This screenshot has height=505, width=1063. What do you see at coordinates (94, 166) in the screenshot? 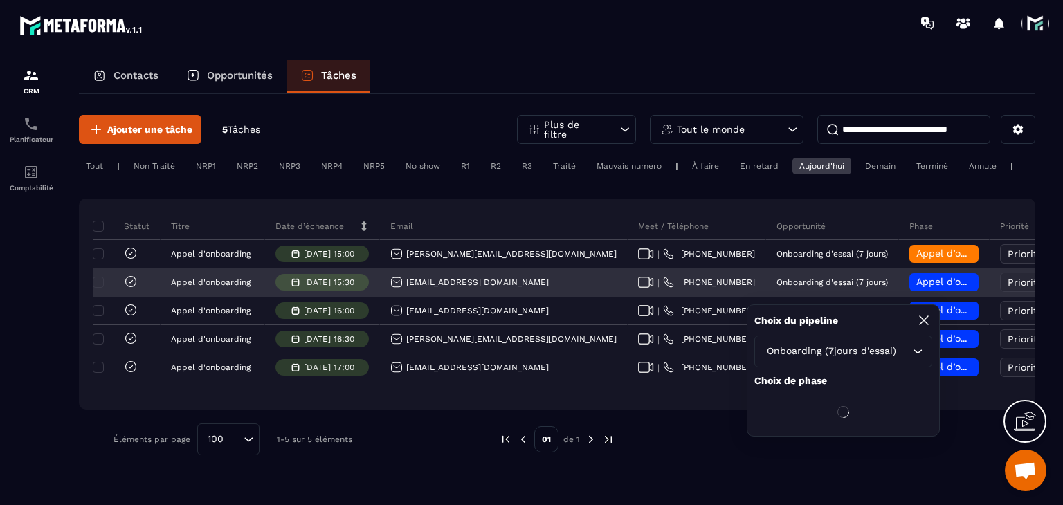
I see `div: Tout` at bounding box center [94, 166].